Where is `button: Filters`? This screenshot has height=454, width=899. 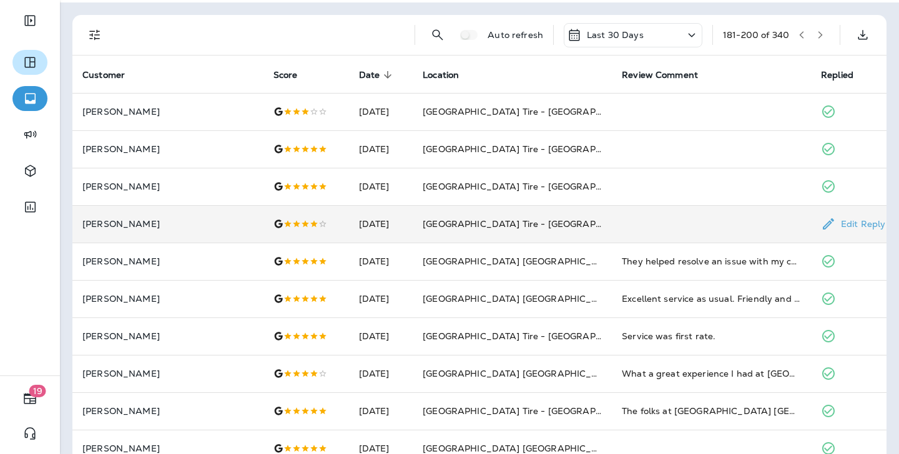 button: Filters is located at coordinates (95, 35).